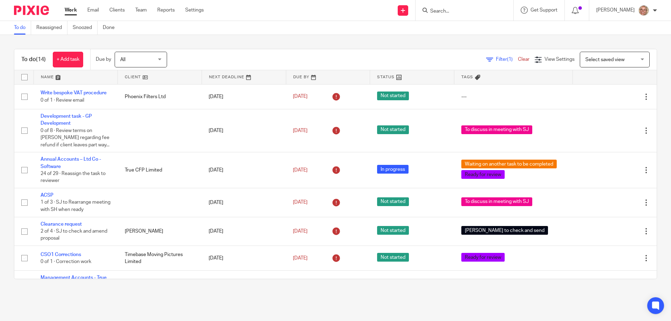 This screenshot has width=671, height=321. What do you see at coordinates (544, 10) in the screenshot?
I see `span: Get Support` at bounding box center [544, 10].